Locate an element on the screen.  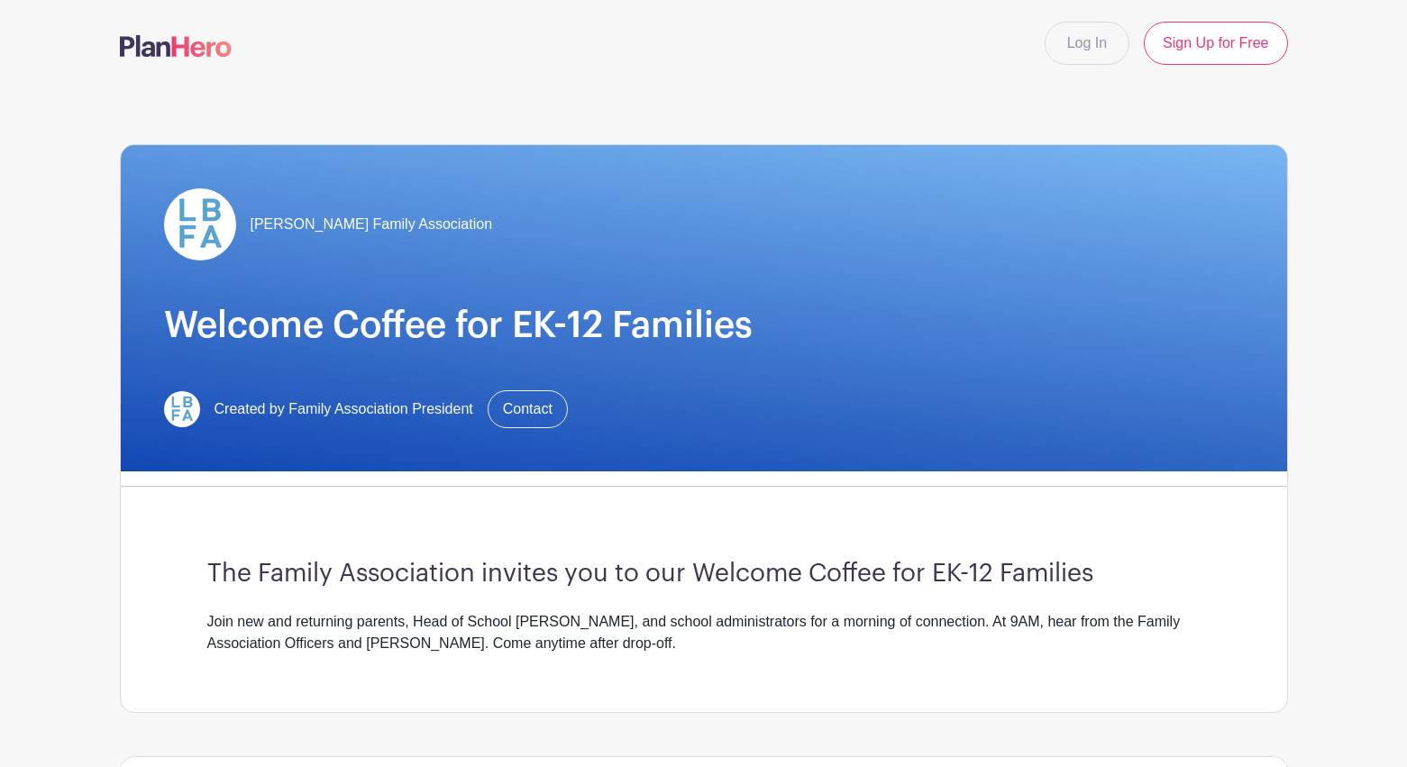
a: Contact is located at coordinates (527, 409).